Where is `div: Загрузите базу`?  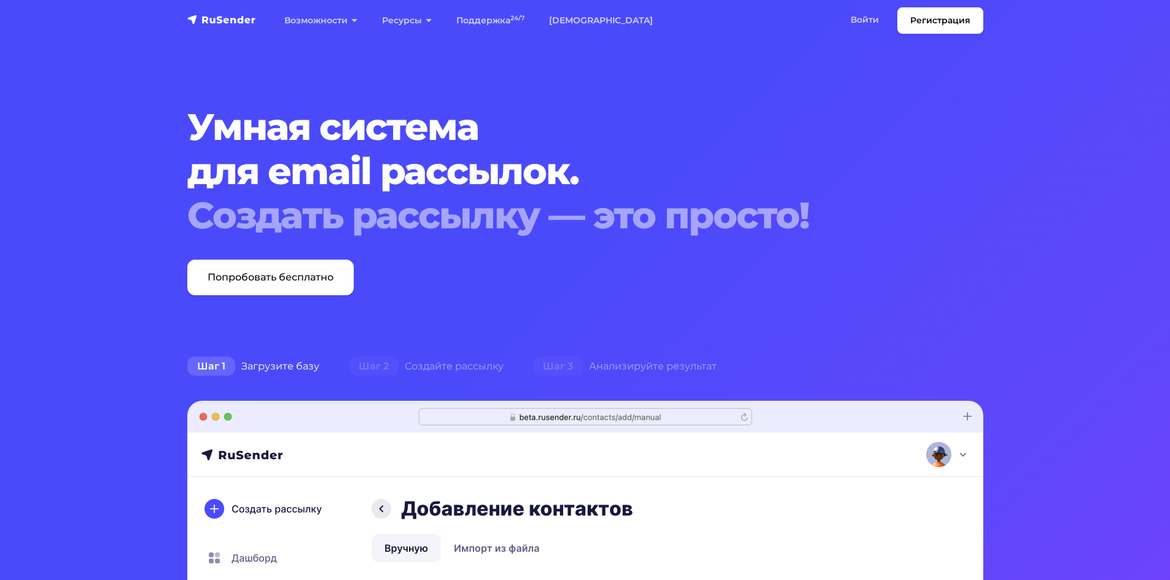
div: Загрузите базу is located at coordinates (253, 367).